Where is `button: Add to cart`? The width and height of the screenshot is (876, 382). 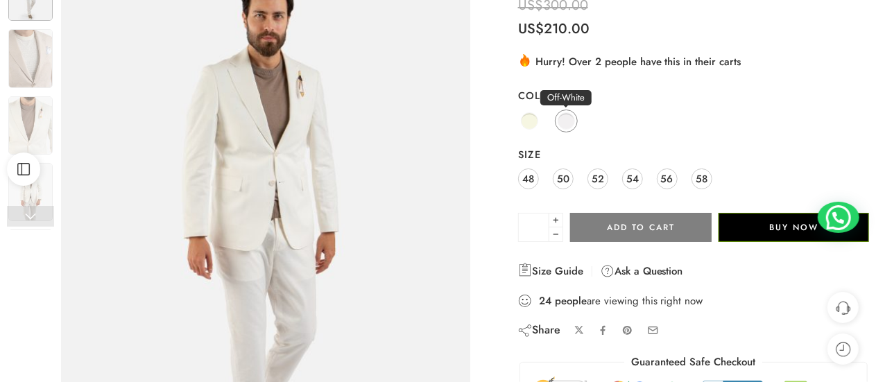 button: Add to cart is located at coordinates (641, 228).